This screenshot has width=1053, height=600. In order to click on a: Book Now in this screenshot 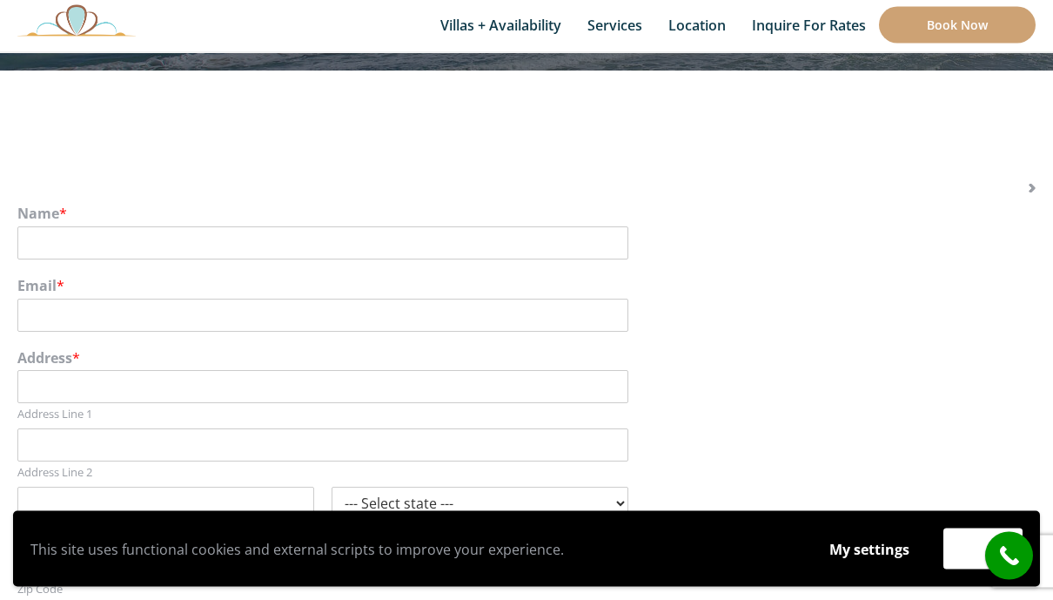, I will do `click(958, 25)`.